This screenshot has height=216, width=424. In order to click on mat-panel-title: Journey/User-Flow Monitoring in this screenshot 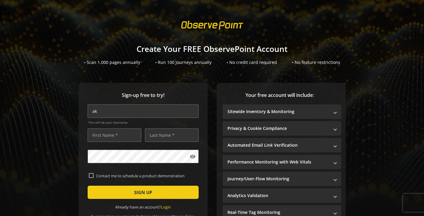, I will do `click(278, 179)`.